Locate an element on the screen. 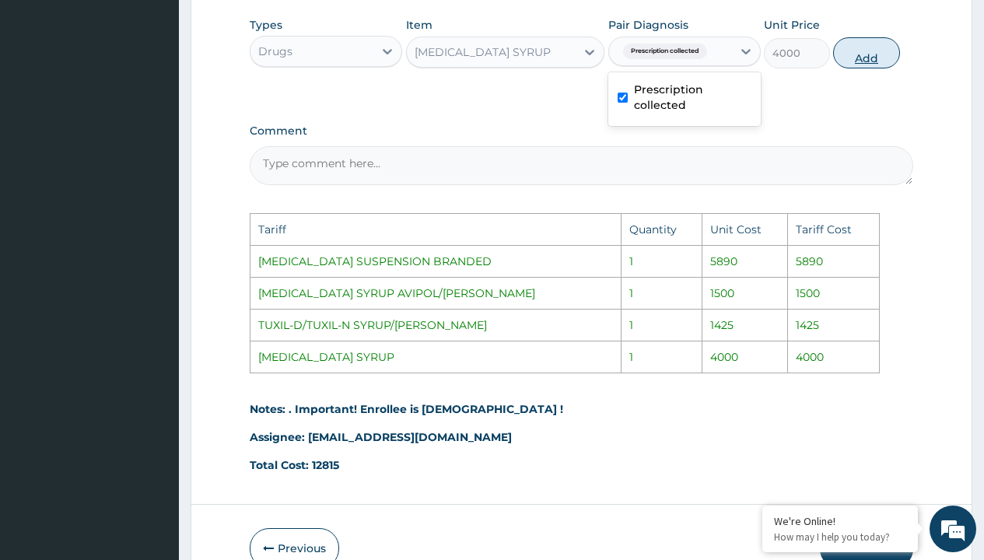 The image size is (984, 560). label: Prescription collected is located at coordinates (692, 97).